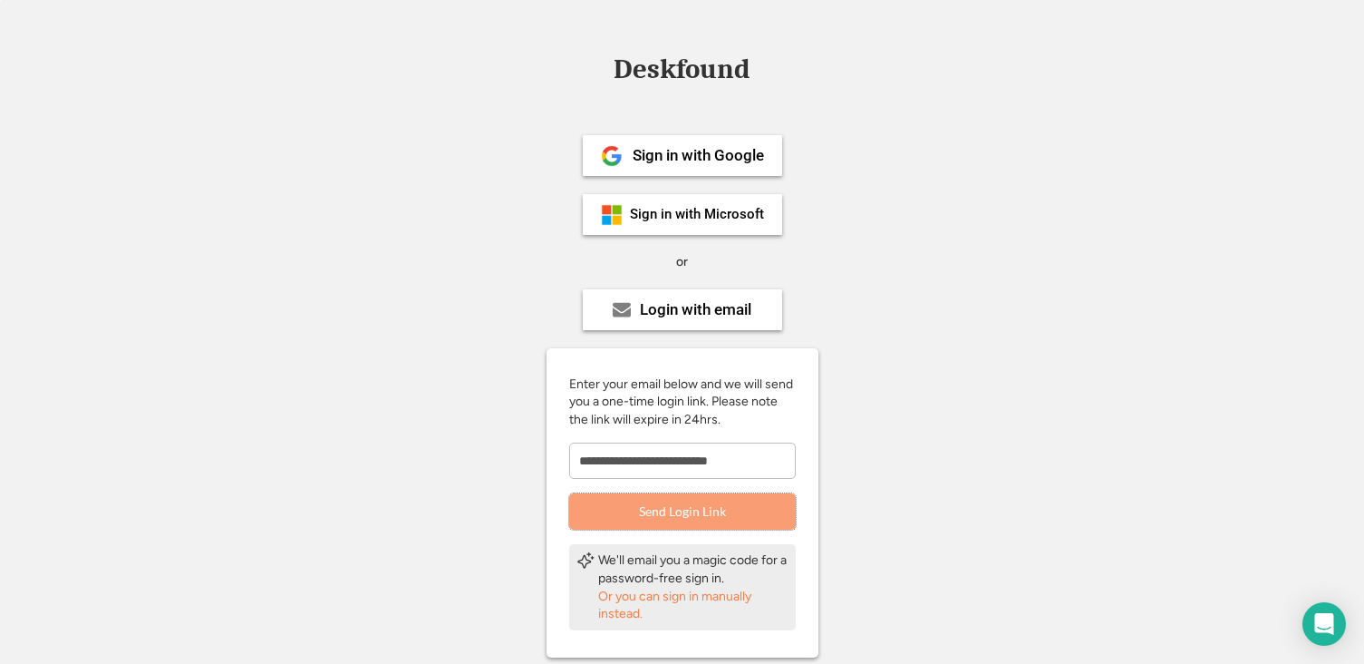  What do you see at coordinates (695, 309) in the screenshot?
I see `div: Login with email` at bounding box center [695, 309].